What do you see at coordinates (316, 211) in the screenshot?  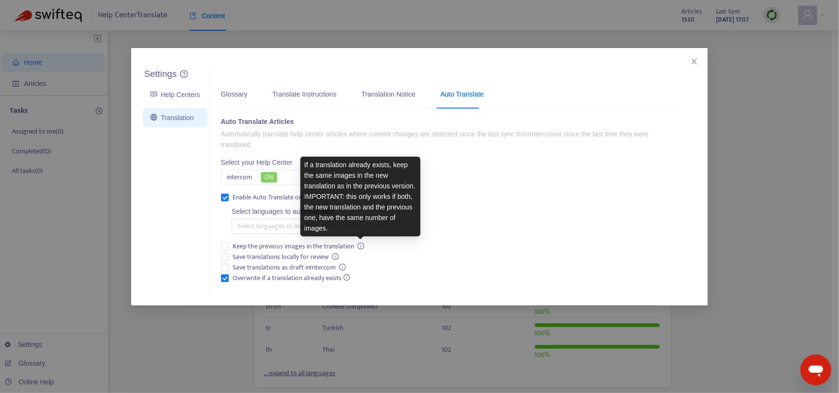 I see `div: Select languages to auto-translate` at bounding box center [316, 211].